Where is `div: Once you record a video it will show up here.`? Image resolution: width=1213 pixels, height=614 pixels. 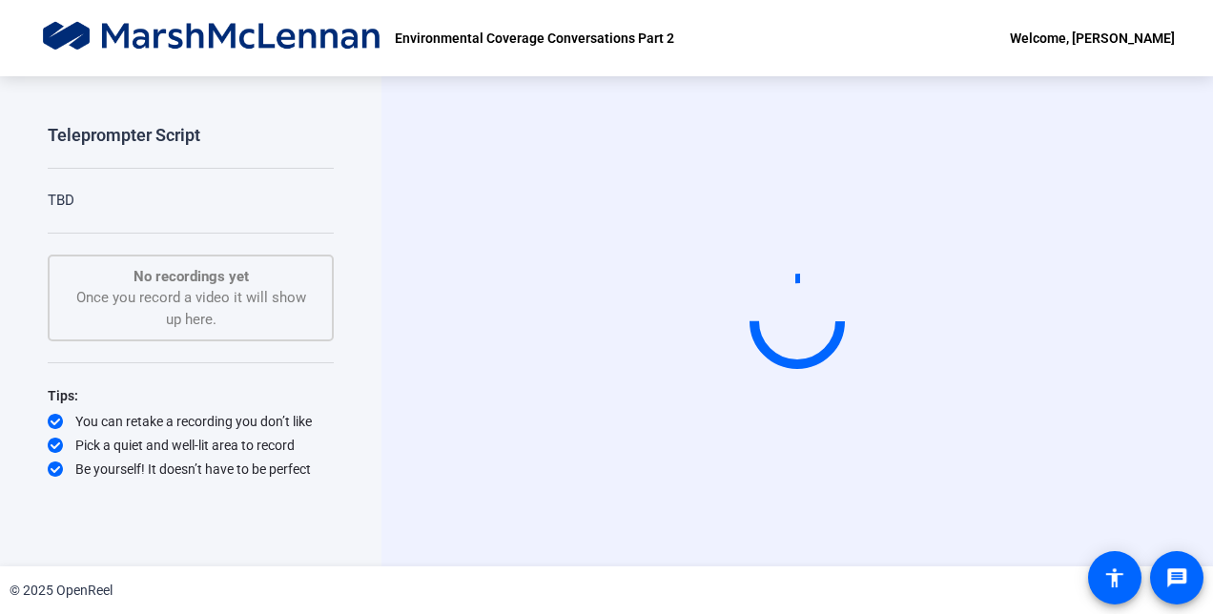
div: Once you record a video it will show up here. is located at coordinates (191, 299).